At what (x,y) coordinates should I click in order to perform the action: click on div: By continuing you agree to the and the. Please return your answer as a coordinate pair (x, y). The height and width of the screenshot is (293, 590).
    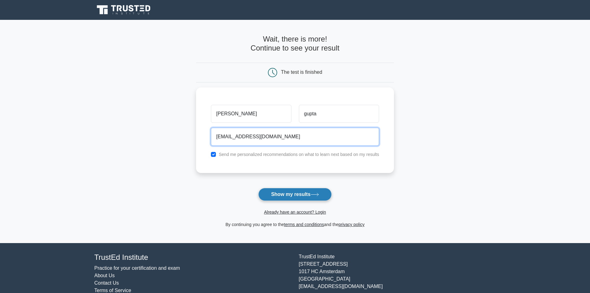
    Looking at the image, I should click on (295, 224).